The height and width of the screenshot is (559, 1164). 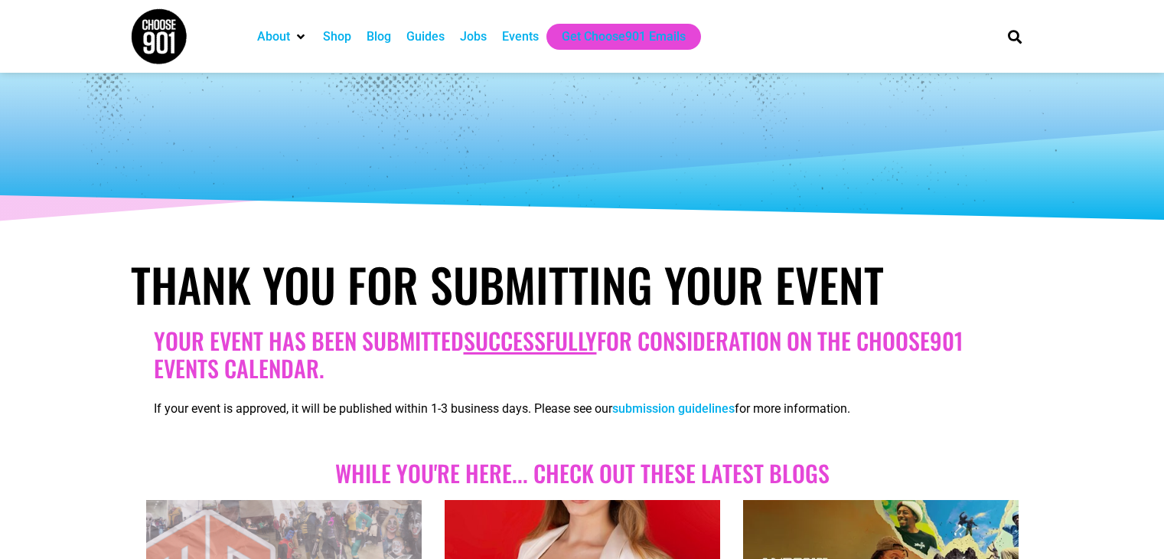 What do you see at coordinates (1014, 36) in the screenshot?
I see `div: Search` at bounding box center [1014, 36].